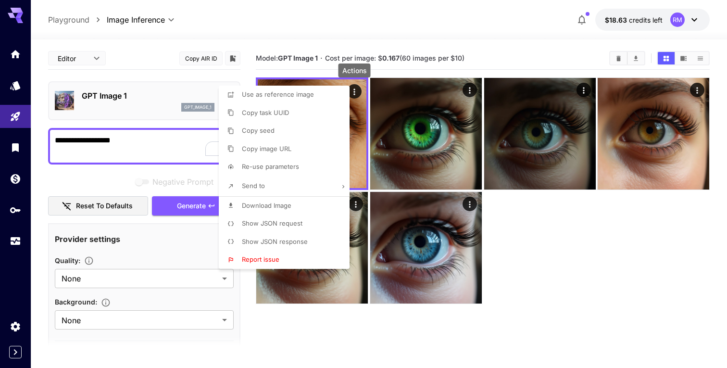 The image size is (727, 368). Describe the element at coordinates (266, 205) in the screenshot. I see `span: Download Image` at that location.